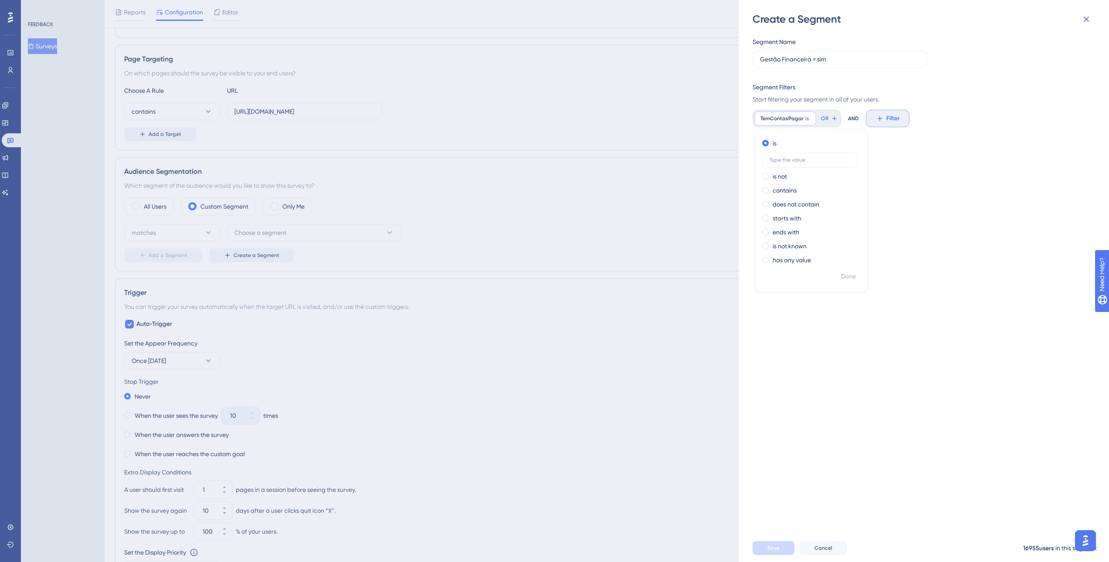  Describe the element at coordinates (824, 118) in the screenshot. I see `span: OR` at that location.